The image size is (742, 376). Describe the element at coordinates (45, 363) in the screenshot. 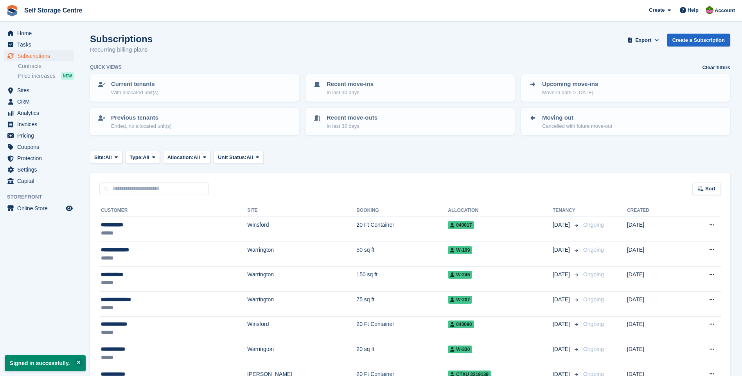

I see `p: Signed in successfully.` at that location.